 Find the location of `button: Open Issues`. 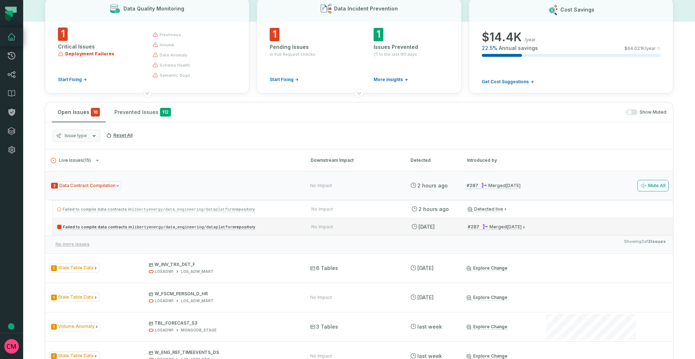

button: Open Issues is located at coordinates (79, 112).